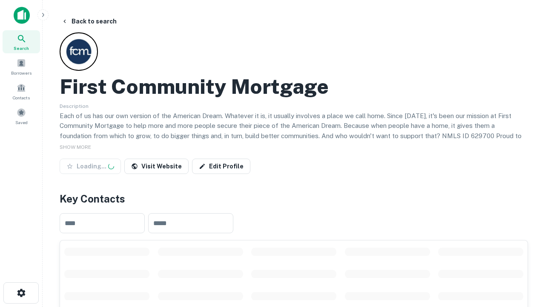 The height and width of the screenshot is (307, 545). Describe the element at coordinates (21, 48) in the screenshot. I see `span: Search` at that location.